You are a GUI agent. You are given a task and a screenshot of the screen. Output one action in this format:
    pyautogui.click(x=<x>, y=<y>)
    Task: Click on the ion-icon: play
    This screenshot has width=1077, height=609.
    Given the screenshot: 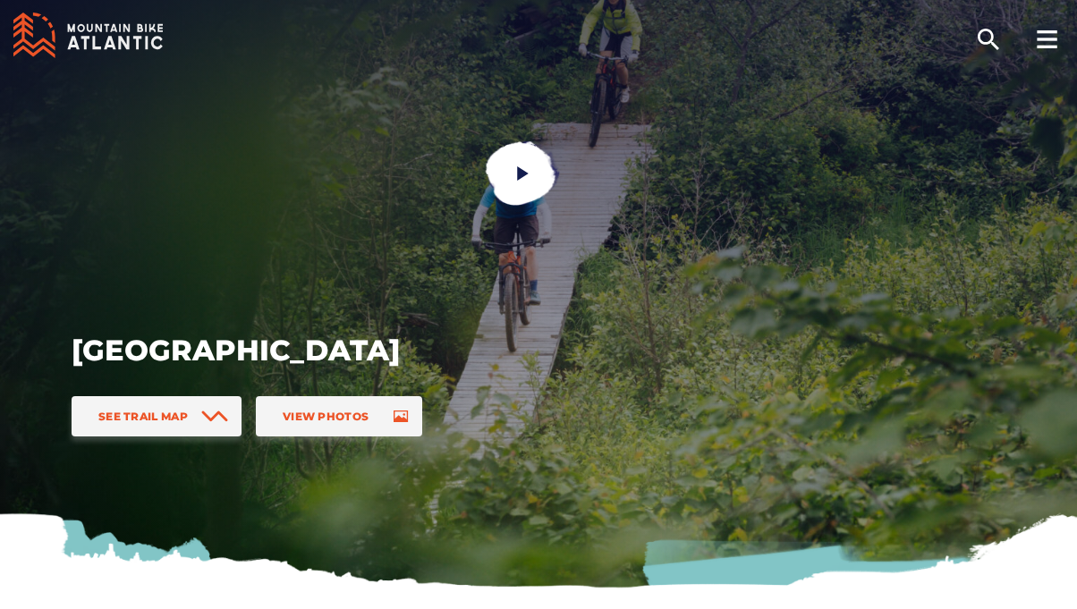 What is the action you would take?
    pyautogui.click(x=523, y=174)
    